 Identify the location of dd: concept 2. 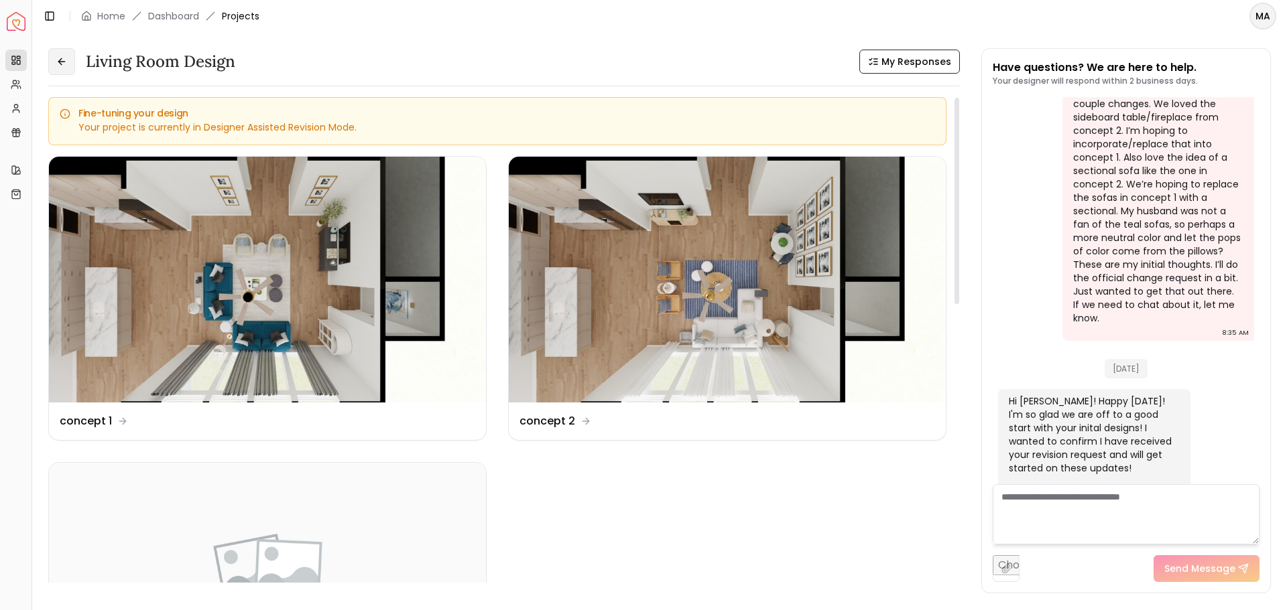
(547, 421).